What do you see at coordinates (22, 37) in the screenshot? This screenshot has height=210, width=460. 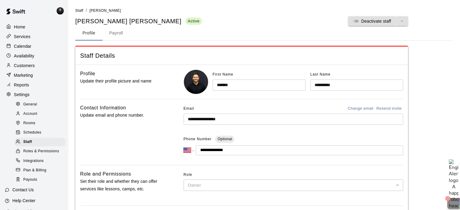 I see `p: Services` at bounding box center [22, 37].